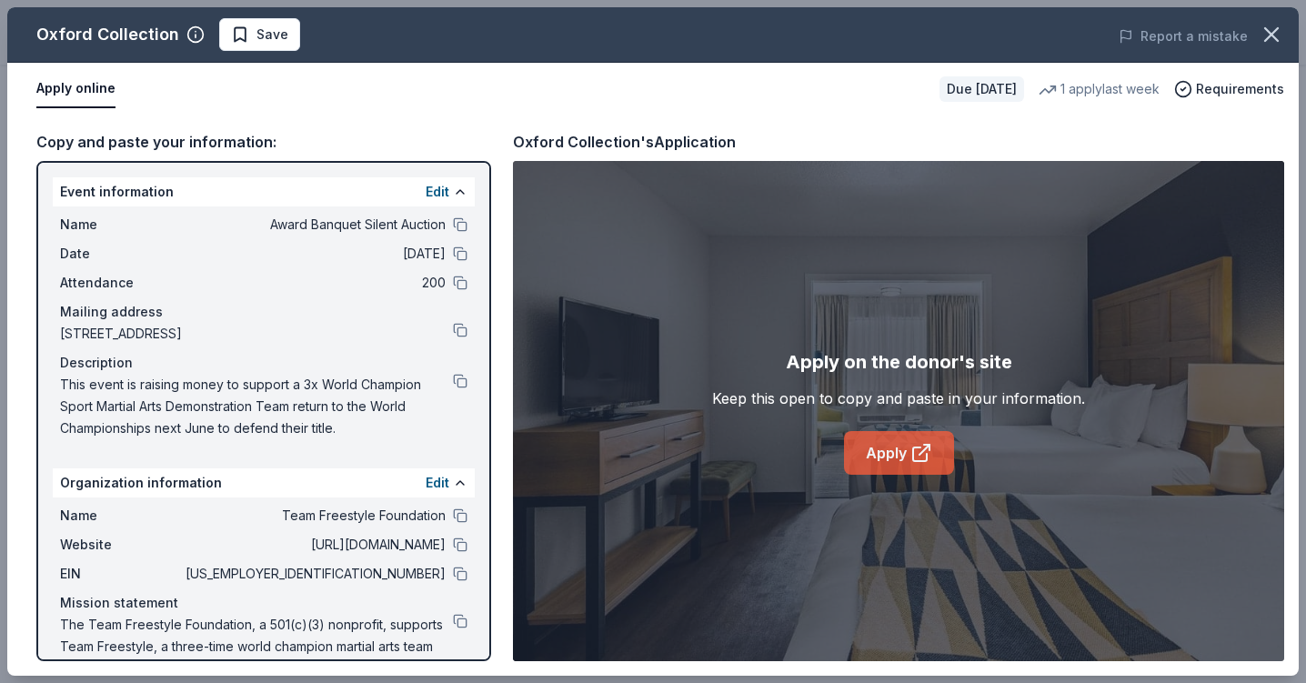  Describe the element at coordinates (264, 142) in the screenshot. I see `div: Copy and paste your information:` at that location.